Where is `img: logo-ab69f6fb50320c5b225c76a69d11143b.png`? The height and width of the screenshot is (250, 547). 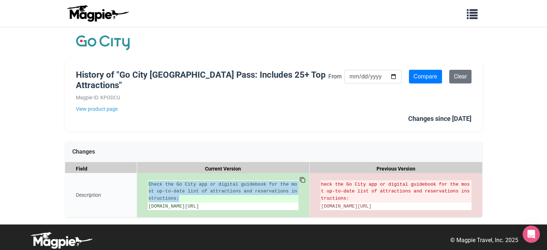 img: logo-ab69f6fb50320c5b225c76a69d11143b.png is located at coordinates (97, 13).